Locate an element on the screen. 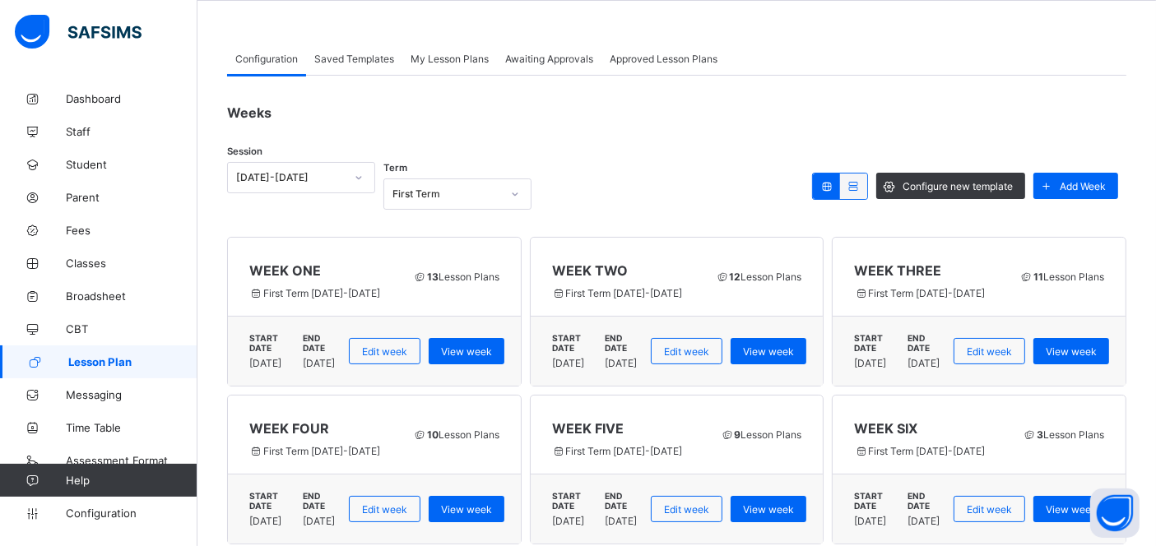 The image size is (1156, 546). span: My Lesson Plans is located at coordinates (449, 58).